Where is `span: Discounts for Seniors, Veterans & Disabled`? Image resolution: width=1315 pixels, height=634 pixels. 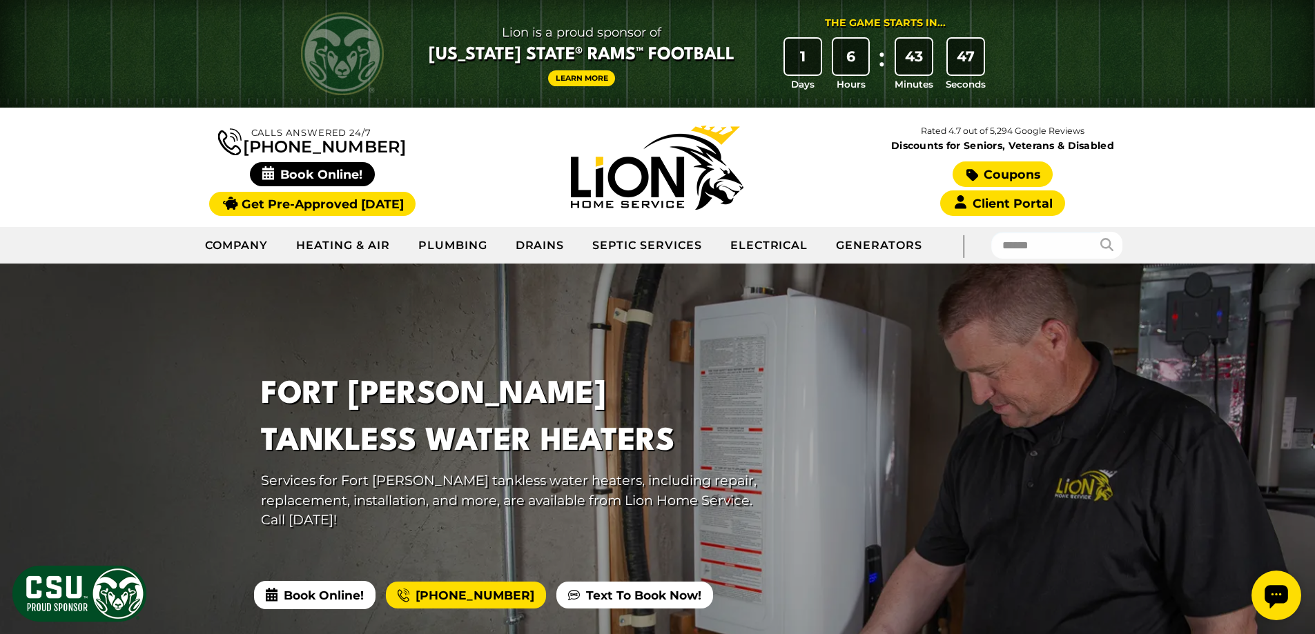
span: Discounts for Seniors, Veterans & Disabled is located at coordinates (1003, 146).